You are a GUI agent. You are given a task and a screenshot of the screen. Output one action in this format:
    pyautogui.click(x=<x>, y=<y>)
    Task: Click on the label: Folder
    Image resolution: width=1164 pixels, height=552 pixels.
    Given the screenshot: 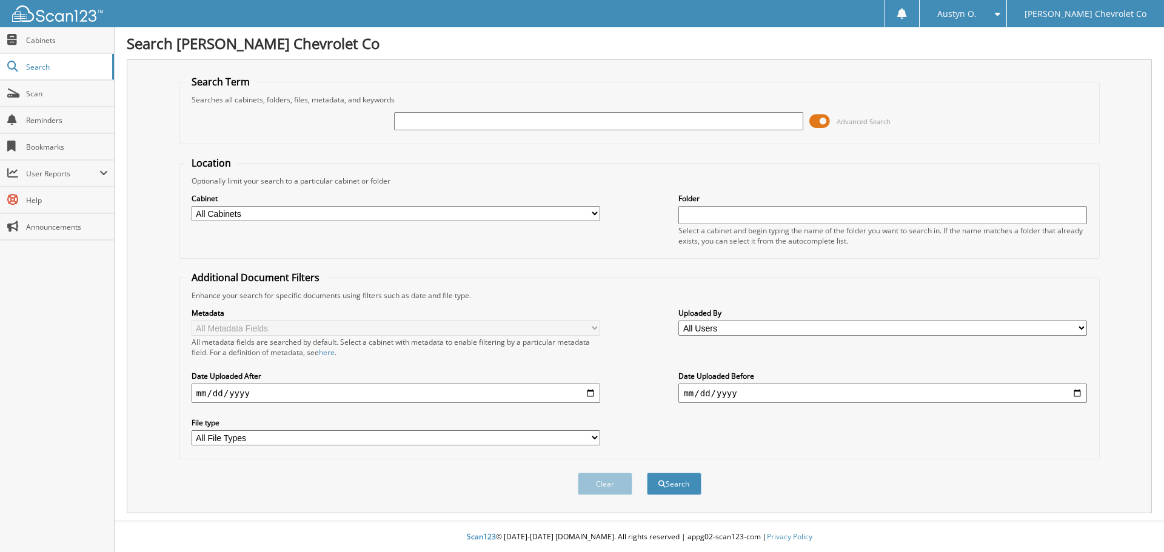 What is the action you would take?
    pyautogui.click(x=882, y=198)
    